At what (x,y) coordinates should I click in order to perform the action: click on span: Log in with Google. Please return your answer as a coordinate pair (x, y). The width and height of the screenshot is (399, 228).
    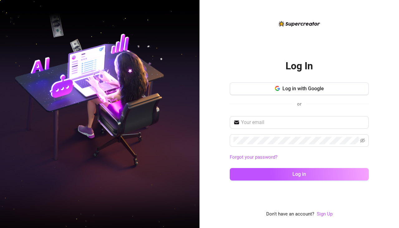
    Looking at the image, I should click on (303, 88).